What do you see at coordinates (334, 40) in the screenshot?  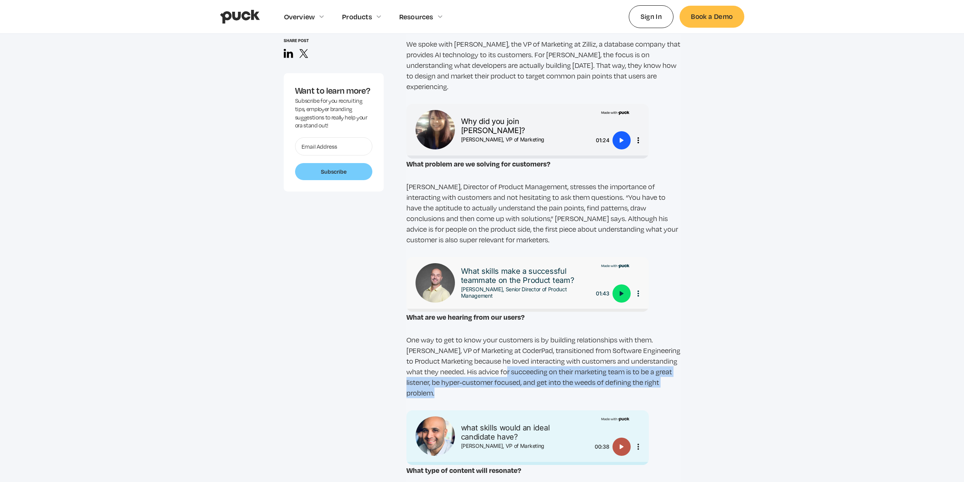 I see `div: Share post` at bounding box center [334, 40].